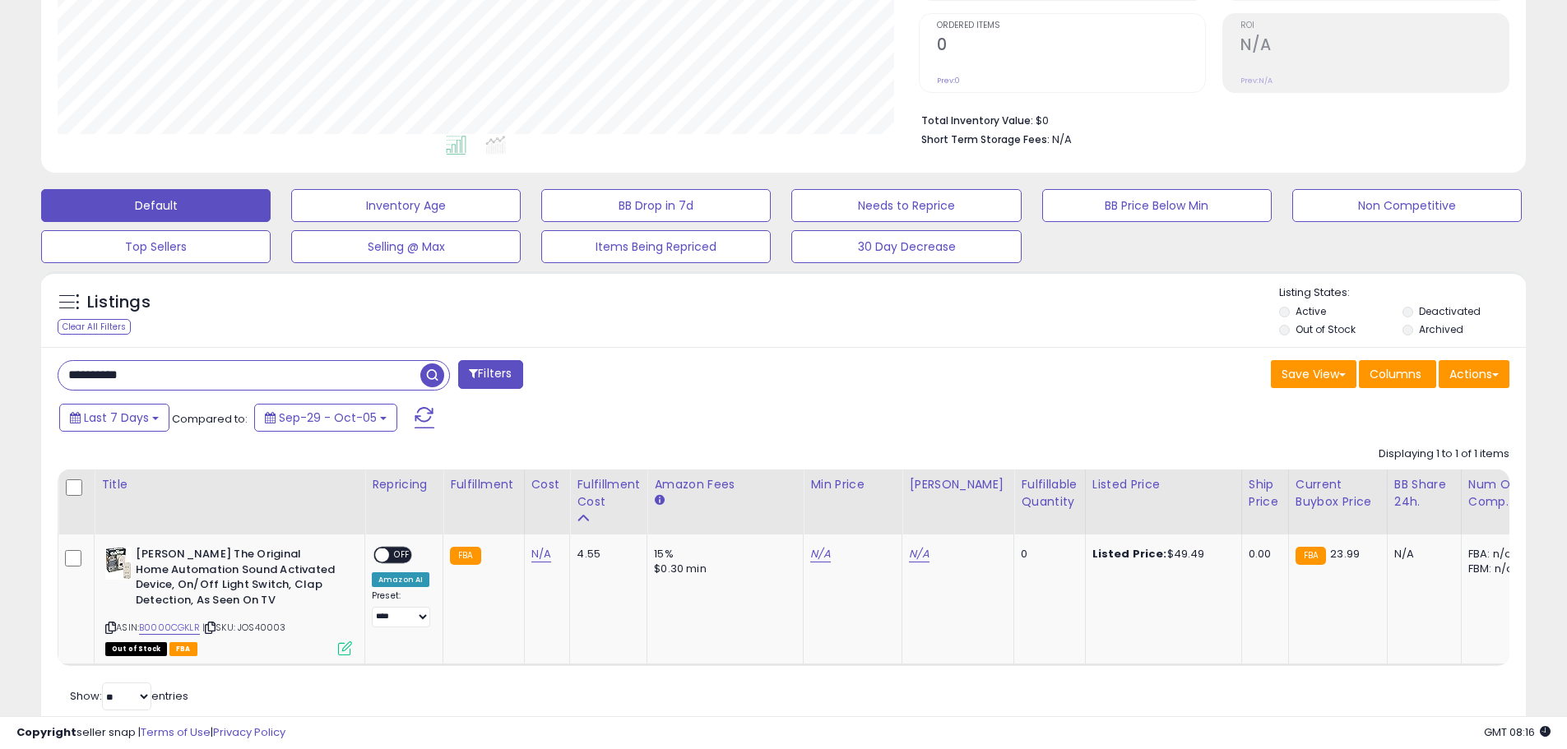 This screenshot has width=1567, height=749. What do you see at coordinates (1444, 454) in the screenshot?
I see `div: Displaying 1 to 1 of 1 items` at bounding box center [1444, 454].